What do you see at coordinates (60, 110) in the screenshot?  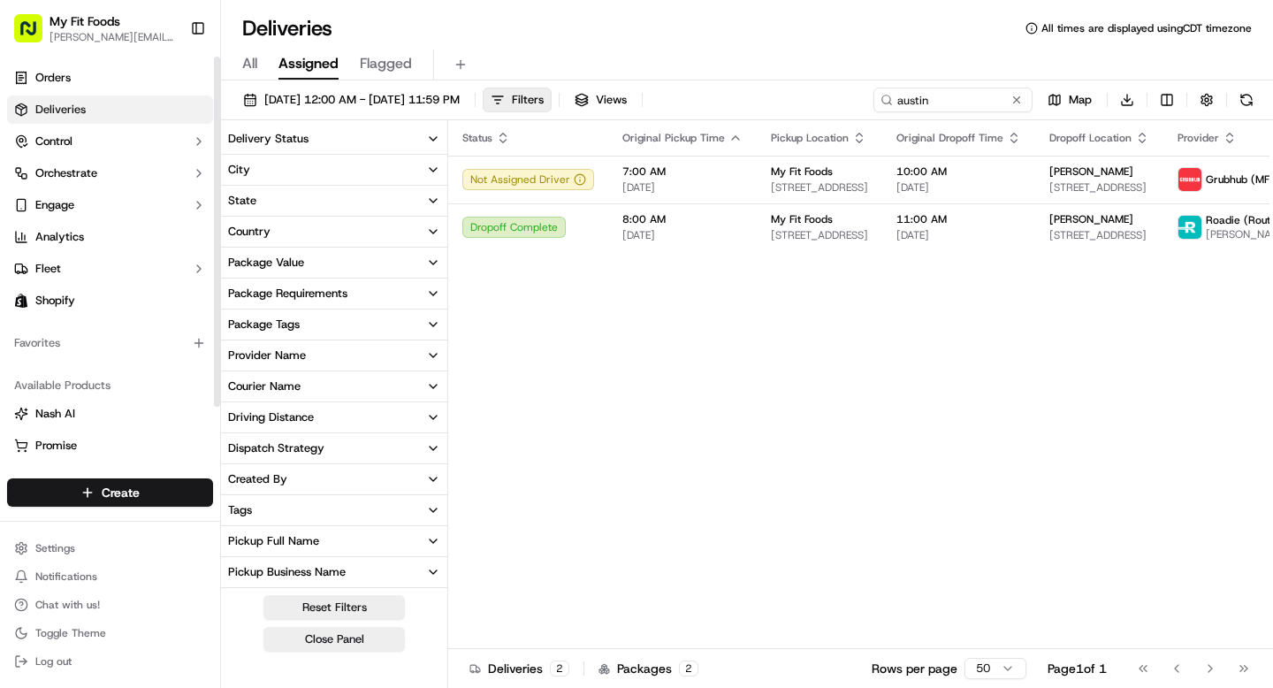 I see `span: Deliveries` at bounding box center [60, 110].